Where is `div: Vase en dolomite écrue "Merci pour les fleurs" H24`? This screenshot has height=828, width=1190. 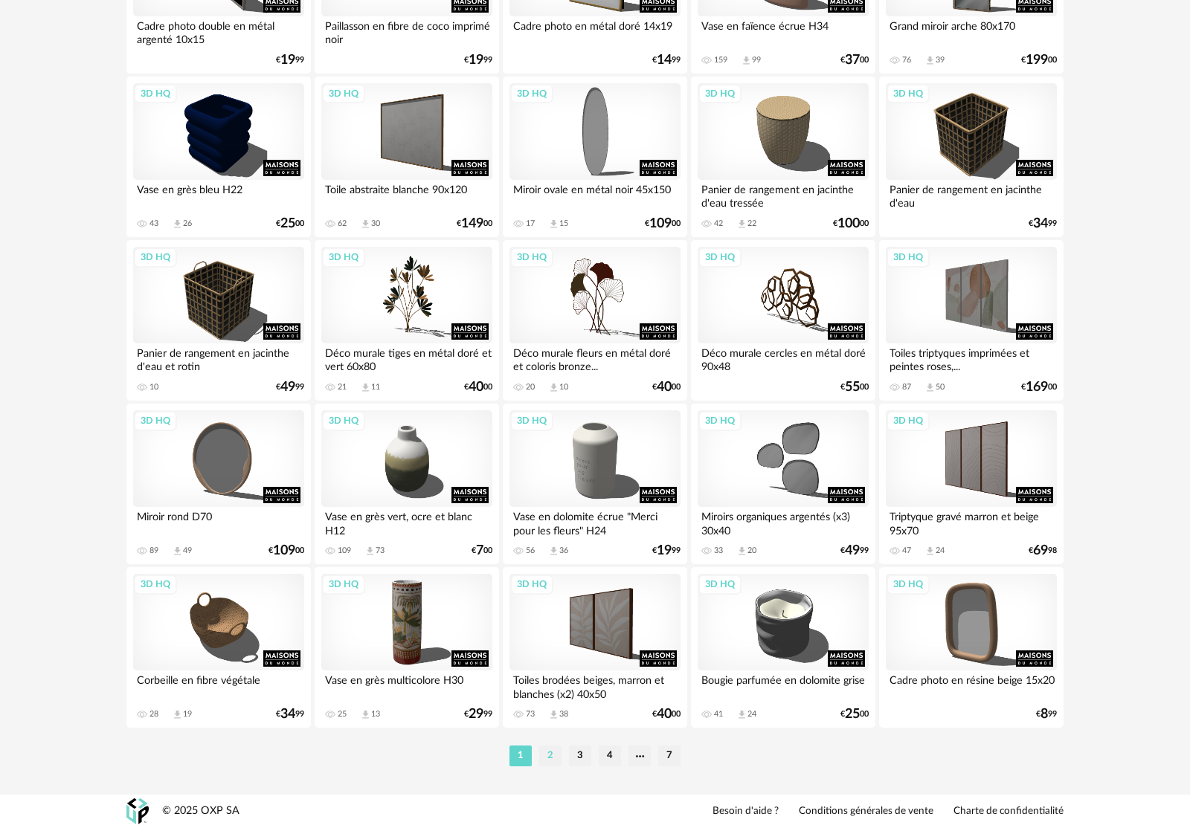 div: Vase en dolomite écrue "Merci pour les fleurs" H24 is located at coordinates (595, 522).